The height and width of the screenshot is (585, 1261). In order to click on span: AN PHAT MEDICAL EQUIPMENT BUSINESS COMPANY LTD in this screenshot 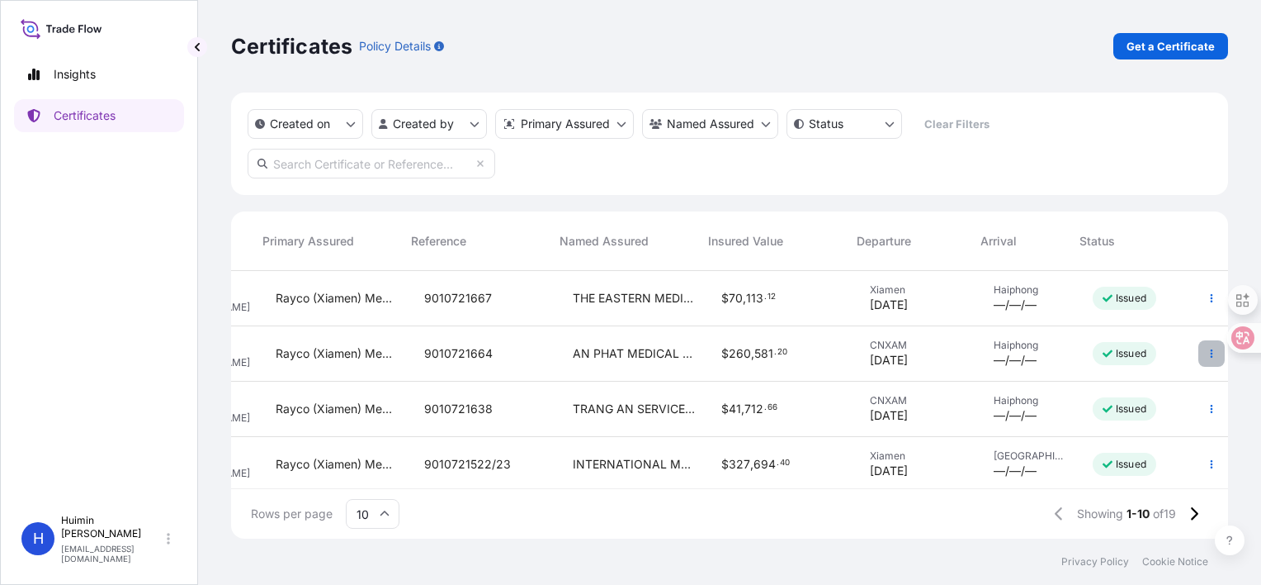, I will do `click(634, 353)`.